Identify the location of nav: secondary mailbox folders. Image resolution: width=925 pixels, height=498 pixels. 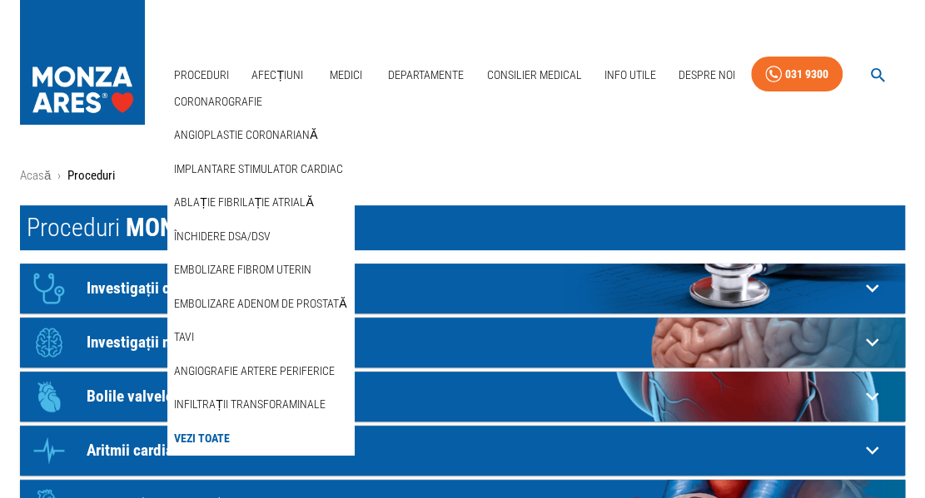
(260, 270).